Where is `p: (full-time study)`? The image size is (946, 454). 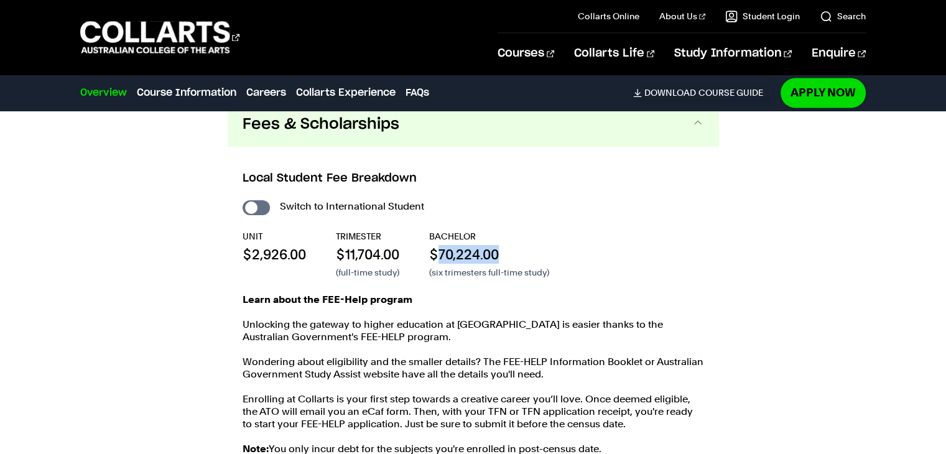 p: (full-time study) is located at coordinates (368, 272).